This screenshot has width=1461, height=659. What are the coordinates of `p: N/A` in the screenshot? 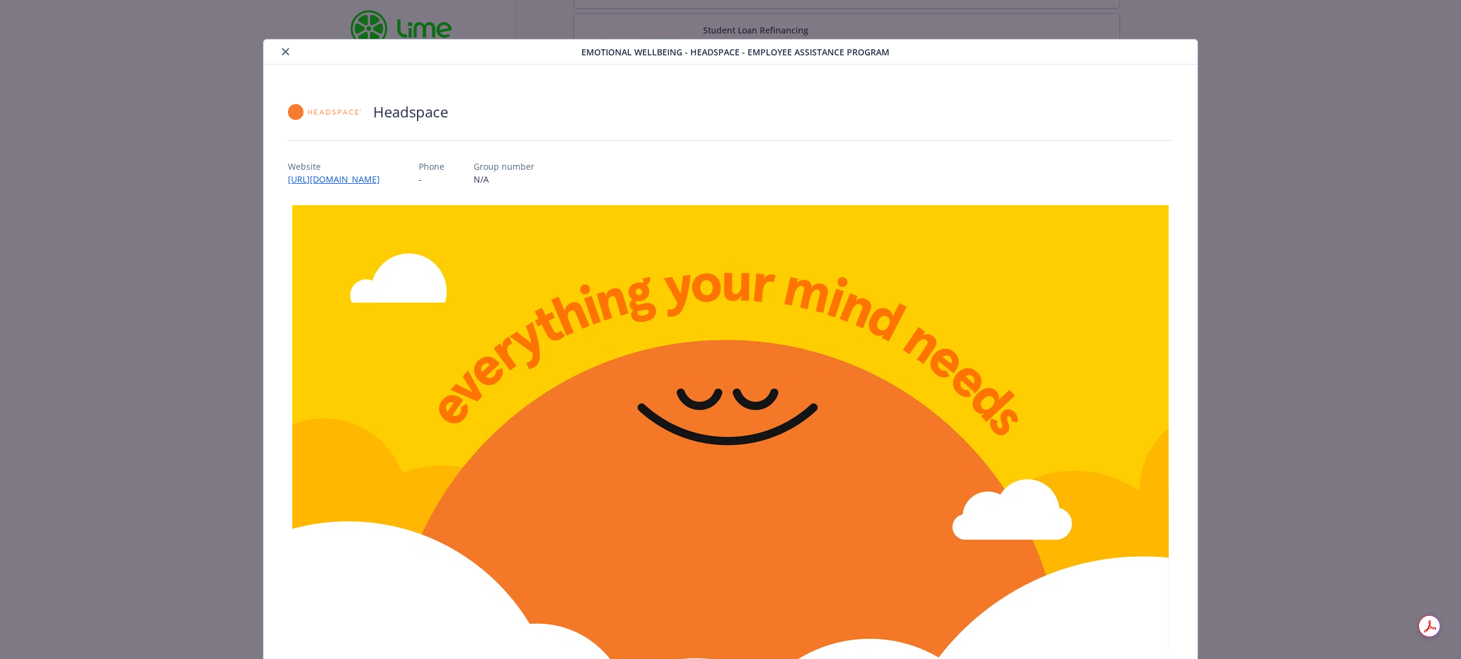 It's located at (504, 179).